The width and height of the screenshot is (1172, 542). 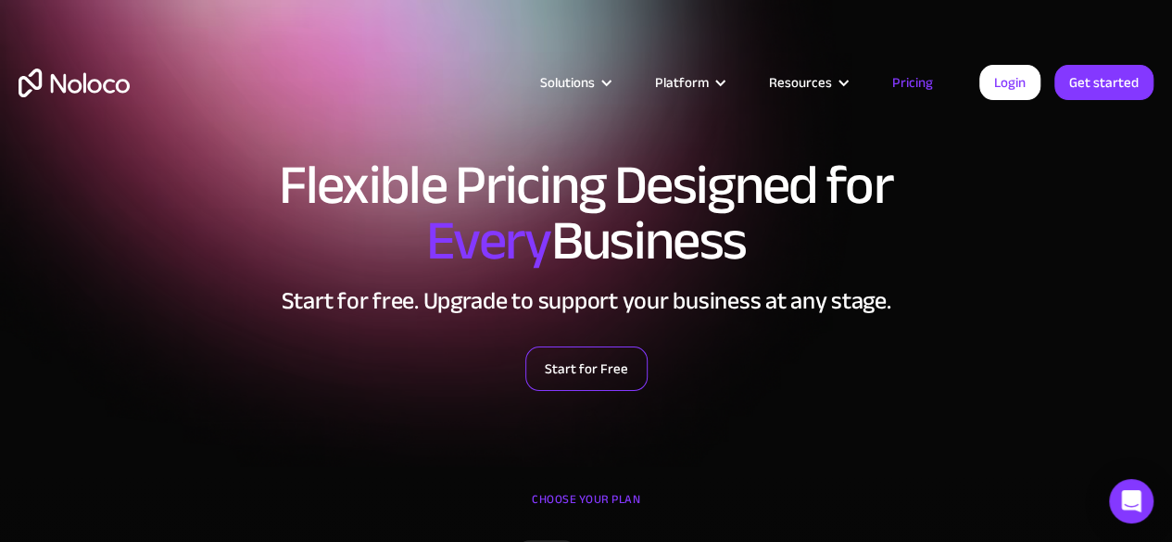 I want to click on div: Open Intercom Messenger, so click(x=1131, y=501).